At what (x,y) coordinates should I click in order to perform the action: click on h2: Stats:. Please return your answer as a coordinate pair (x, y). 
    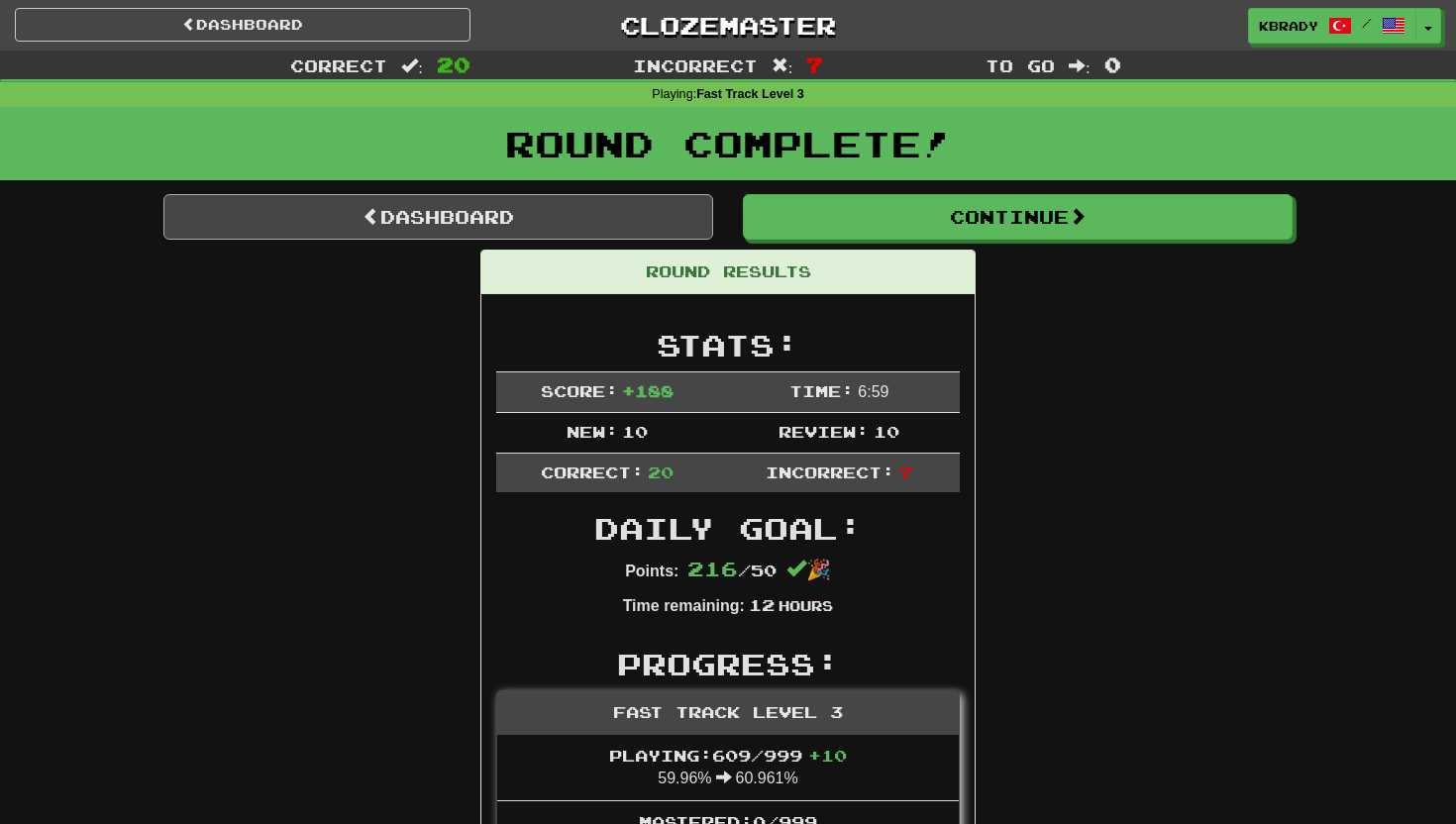
    Looking at the image, I should click on (728, 345).